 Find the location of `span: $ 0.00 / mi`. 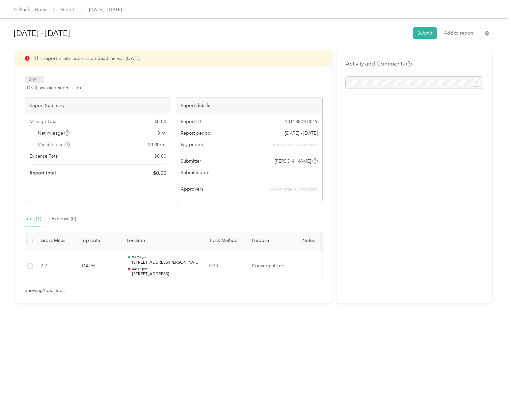

span: $ 0.00 / mi is located at coordinates (157, 144).